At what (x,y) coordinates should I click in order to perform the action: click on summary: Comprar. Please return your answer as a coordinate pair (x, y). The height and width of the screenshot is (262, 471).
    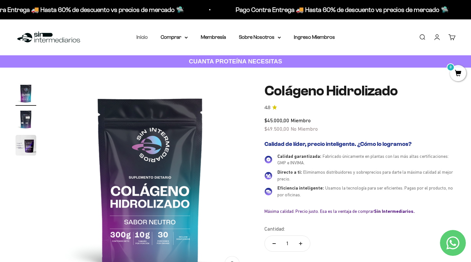
    Looking at the image, I should click on (174, 37).